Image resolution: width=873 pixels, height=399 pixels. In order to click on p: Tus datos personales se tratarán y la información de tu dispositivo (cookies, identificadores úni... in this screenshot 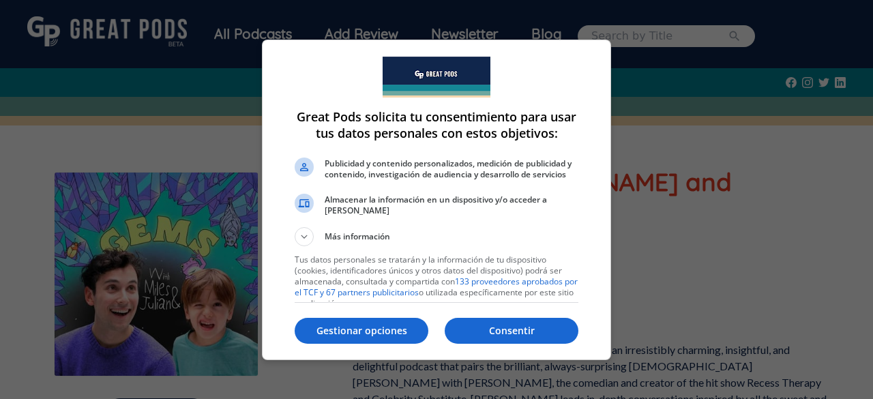, I will do `click(436, 282)`.